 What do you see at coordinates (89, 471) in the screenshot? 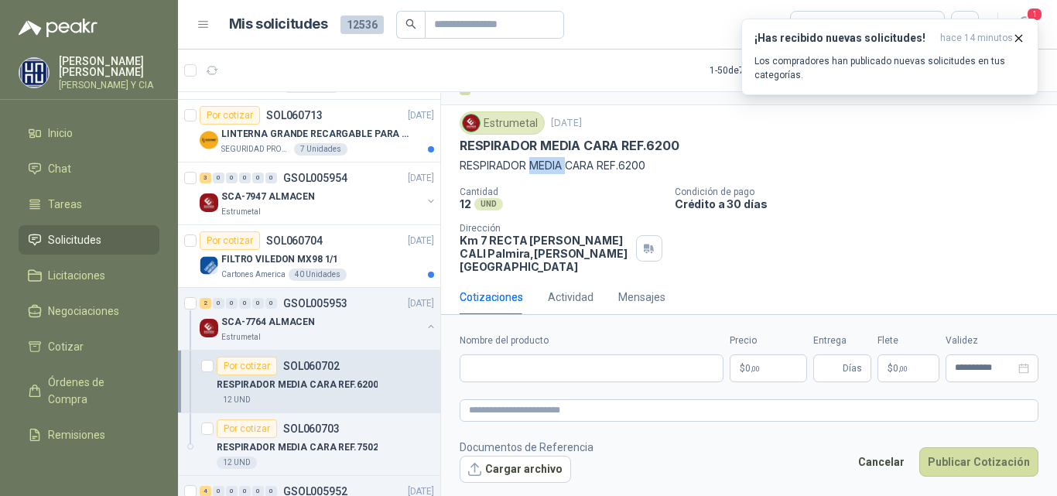
I see `a: Configuración` at bounding box center [89, 471].